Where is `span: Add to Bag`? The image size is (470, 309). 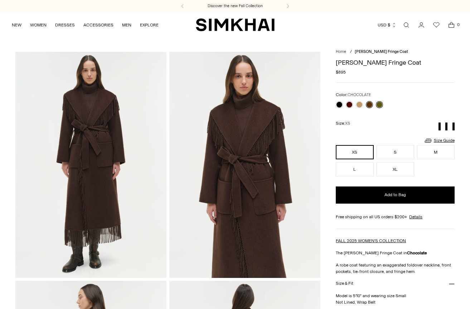
span: Add to Bag is located at coordinates (395, 195).